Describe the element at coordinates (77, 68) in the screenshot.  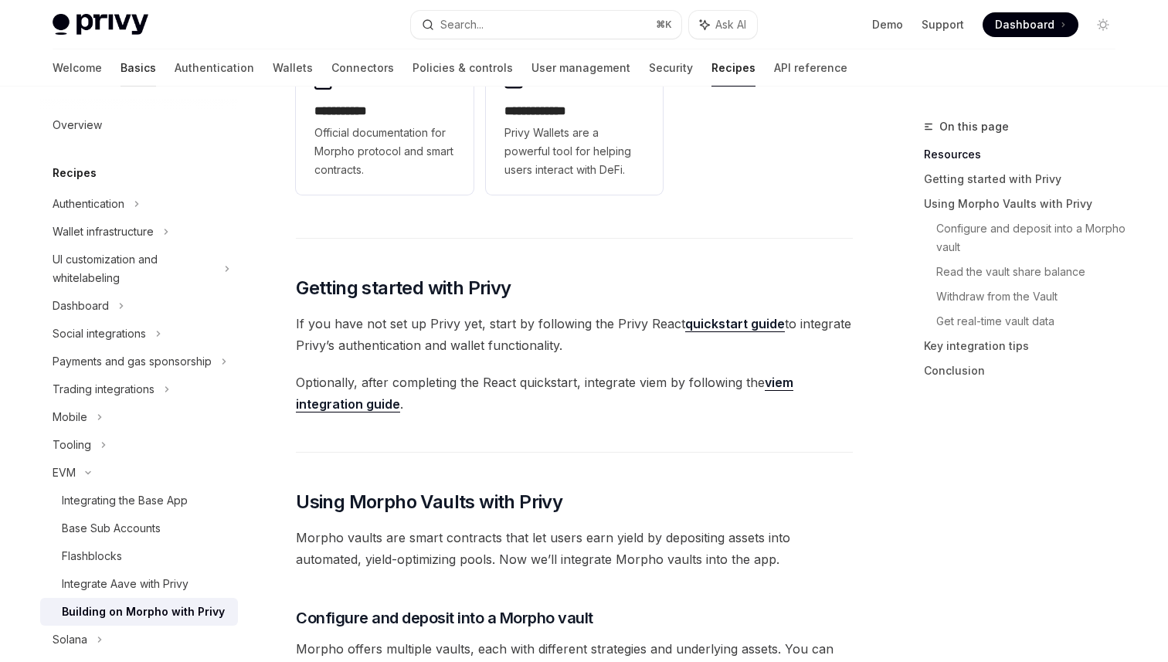
I see `a: Welcome` at that location.